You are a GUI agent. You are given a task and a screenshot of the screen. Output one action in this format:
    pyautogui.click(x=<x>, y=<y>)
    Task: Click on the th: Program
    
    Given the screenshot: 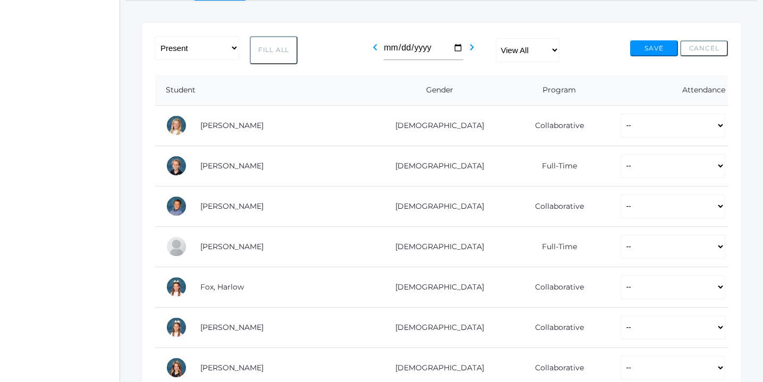 What is the action you would take?
    pyautogui.click(x=555, y=90)
    